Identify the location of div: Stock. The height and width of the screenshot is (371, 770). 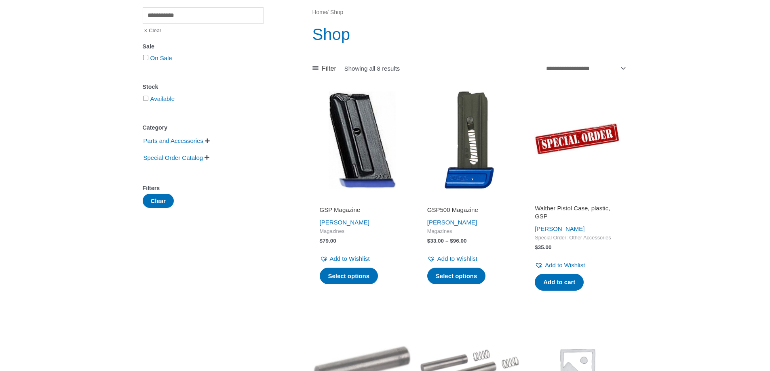
(203, 87).